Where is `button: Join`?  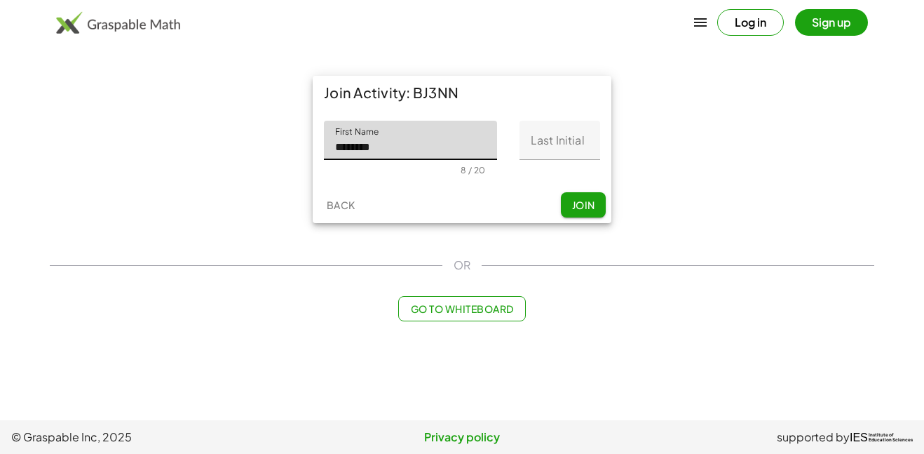 button: Join is located at coordinates (583, 205).